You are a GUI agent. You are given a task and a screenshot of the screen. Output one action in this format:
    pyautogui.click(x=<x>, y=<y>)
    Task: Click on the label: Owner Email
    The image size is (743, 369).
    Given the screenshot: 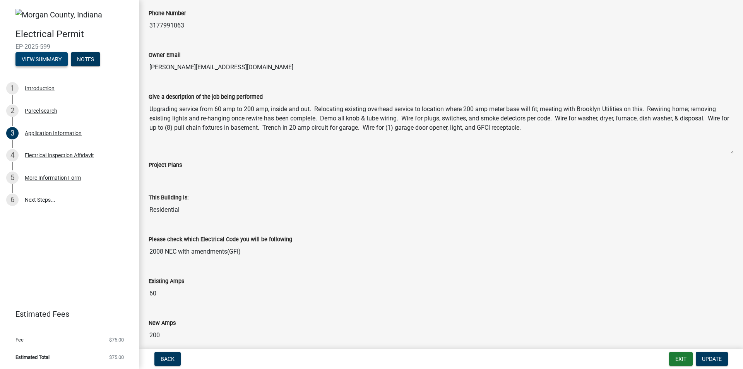 What is the action you would take?
    pyautogui.click(x=165, y=55)
    